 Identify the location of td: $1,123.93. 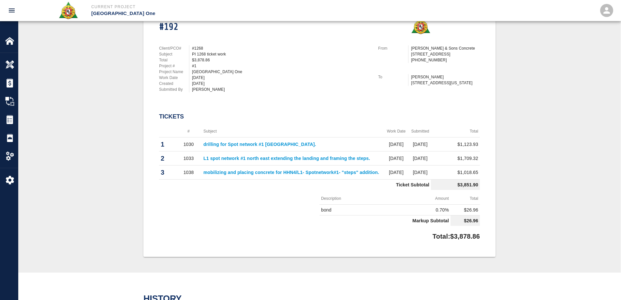
(456, 144).